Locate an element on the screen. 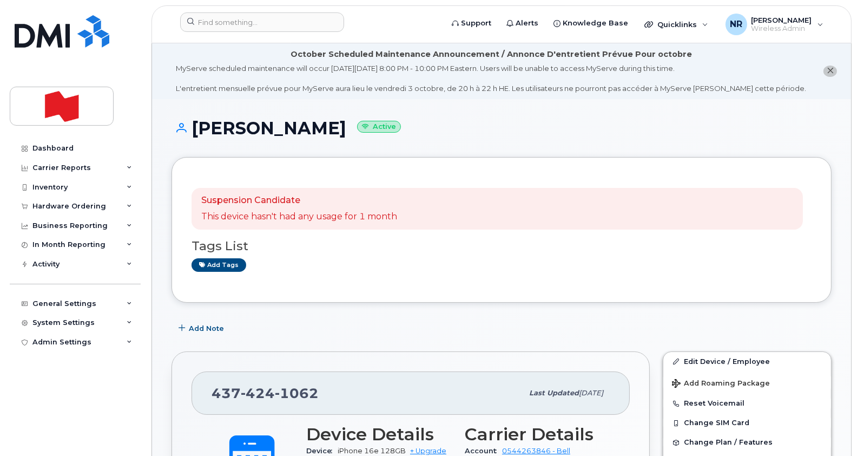  span: Add Note is located at coordinates (206, 328).